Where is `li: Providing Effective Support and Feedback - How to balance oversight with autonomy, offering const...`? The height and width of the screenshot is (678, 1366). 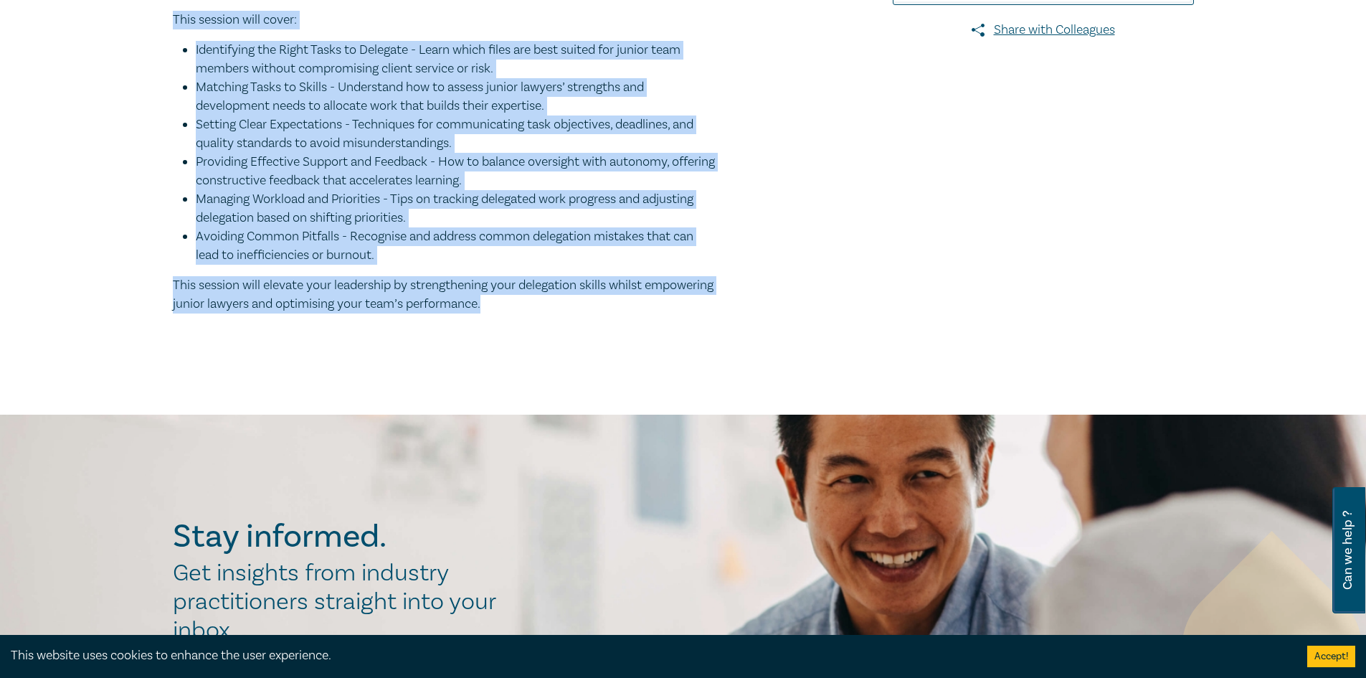
li: Providing Effective Support and Feedback - How to balance oversight with autonomy, offering const... is located at coordinates (457, 171).